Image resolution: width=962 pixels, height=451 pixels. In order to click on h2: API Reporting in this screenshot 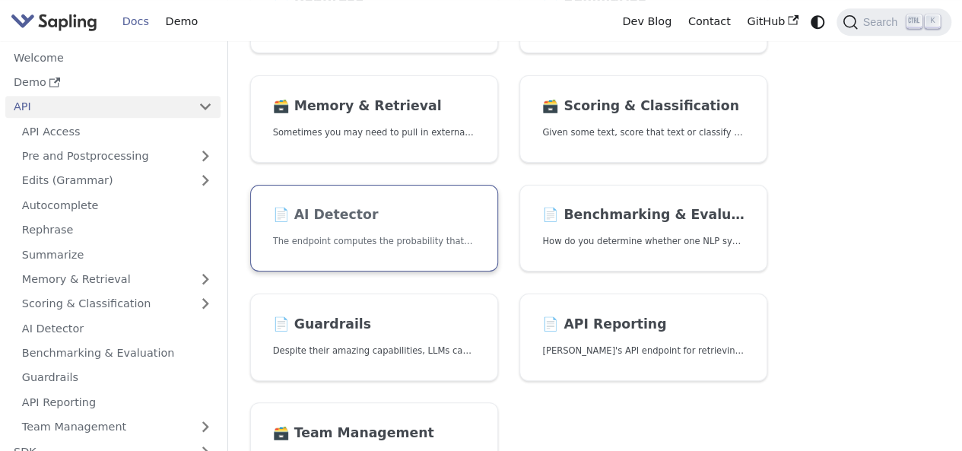, I will do `click(644, 325)`.